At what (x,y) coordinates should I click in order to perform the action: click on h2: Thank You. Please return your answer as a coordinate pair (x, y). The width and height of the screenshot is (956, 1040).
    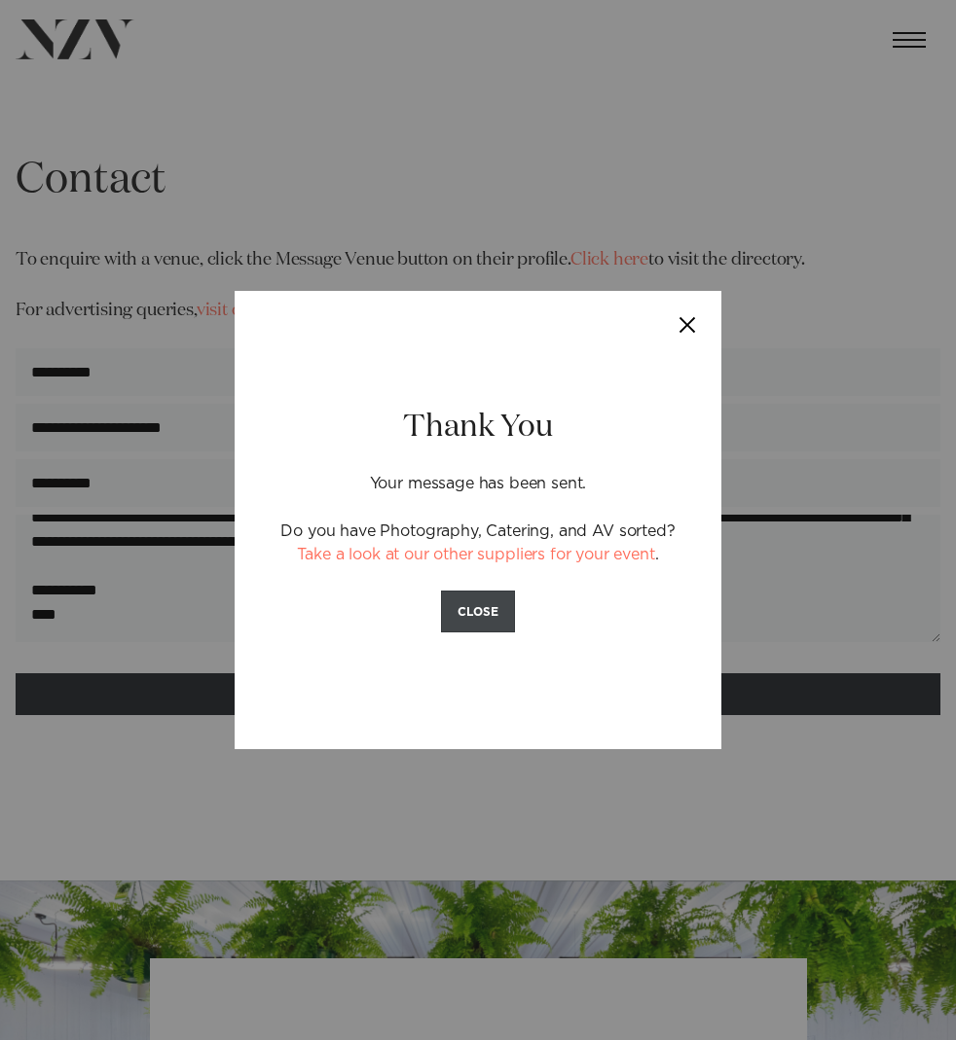
    Looking at the image, I should click on (478, 428).